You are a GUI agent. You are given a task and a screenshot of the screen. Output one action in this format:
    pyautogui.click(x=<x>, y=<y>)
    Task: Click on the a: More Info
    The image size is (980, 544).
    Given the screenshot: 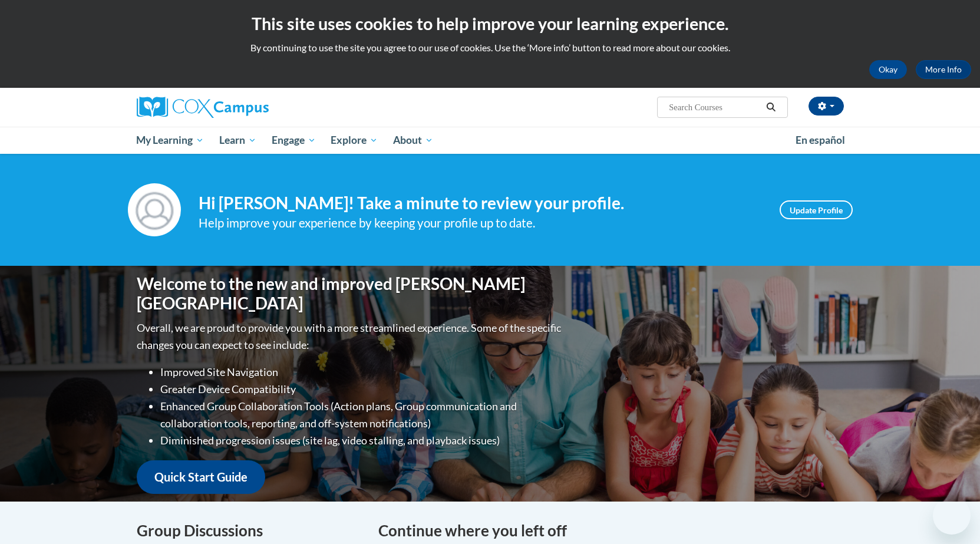 What is the action you would take?
    pyautogui.click(x=944, y=70)
    